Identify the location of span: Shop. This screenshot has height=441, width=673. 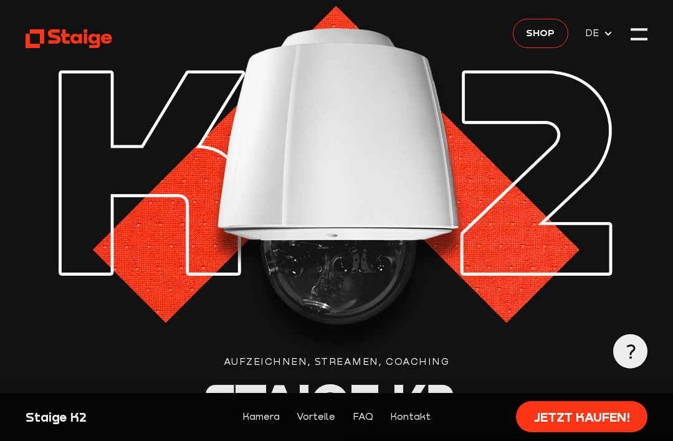
(540, 33).